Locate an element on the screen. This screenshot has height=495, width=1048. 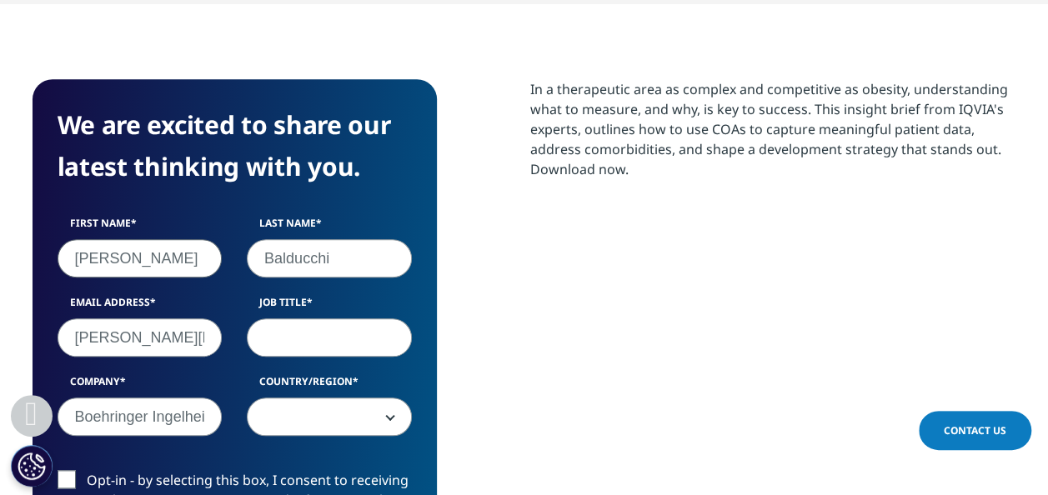
a: Contact Us is located at coordinates (974, 430).